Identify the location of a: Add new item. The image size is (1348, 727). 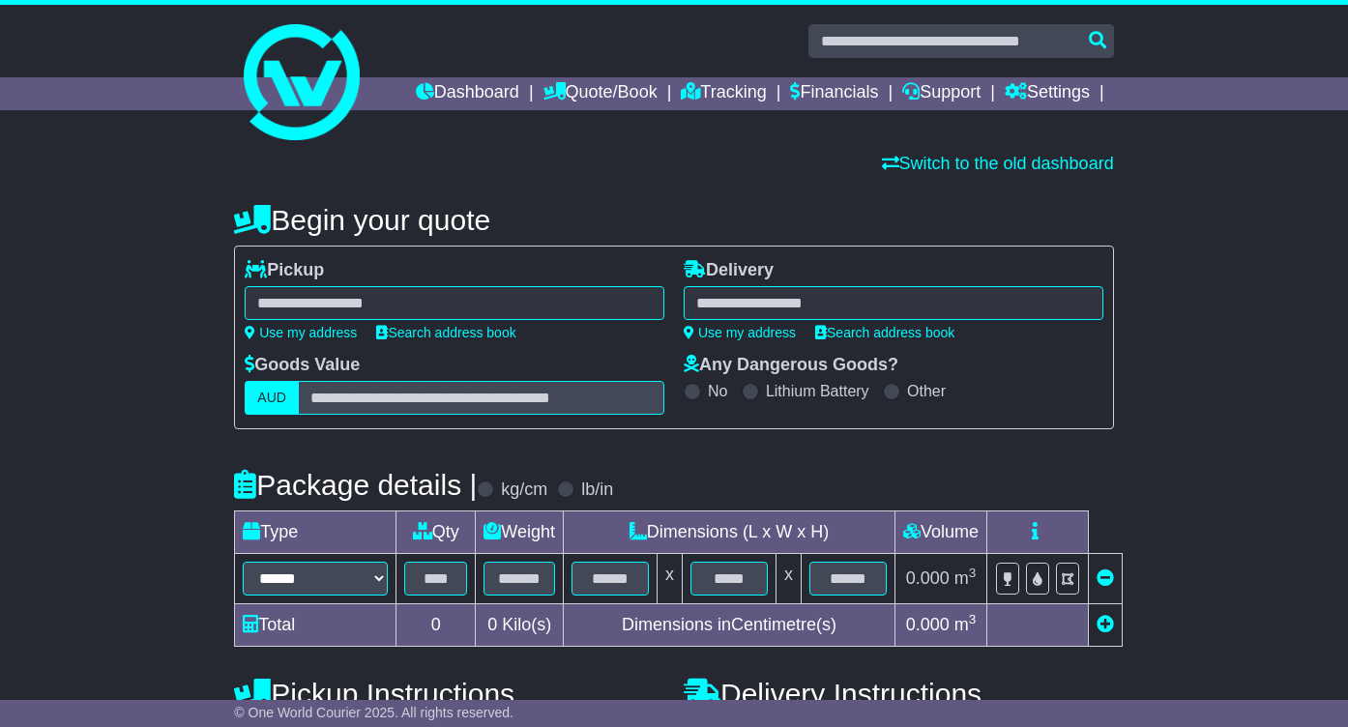
(1106, 625).